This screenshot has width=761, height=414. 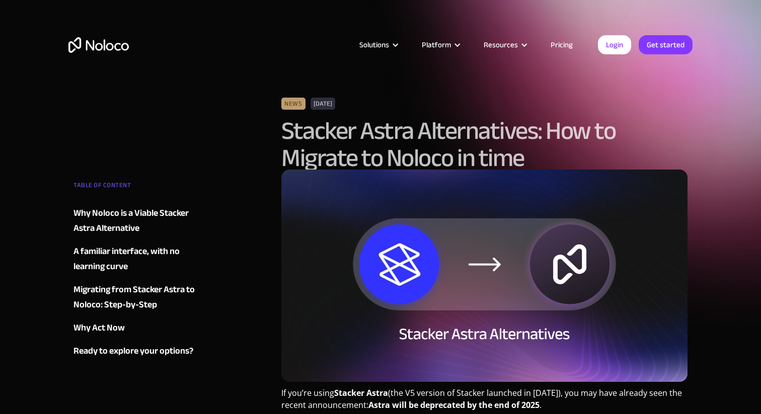 I want to click on a: Get started, so click(x=666, y=45).